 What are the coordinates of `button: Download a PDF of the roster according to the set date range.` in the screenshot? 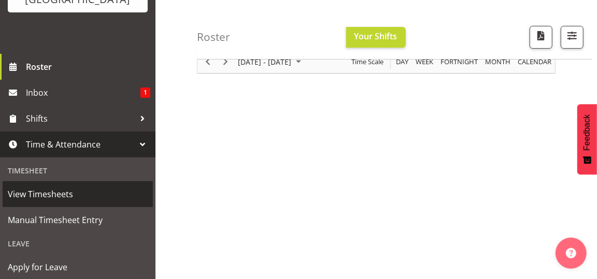 It's located at (541, 37).